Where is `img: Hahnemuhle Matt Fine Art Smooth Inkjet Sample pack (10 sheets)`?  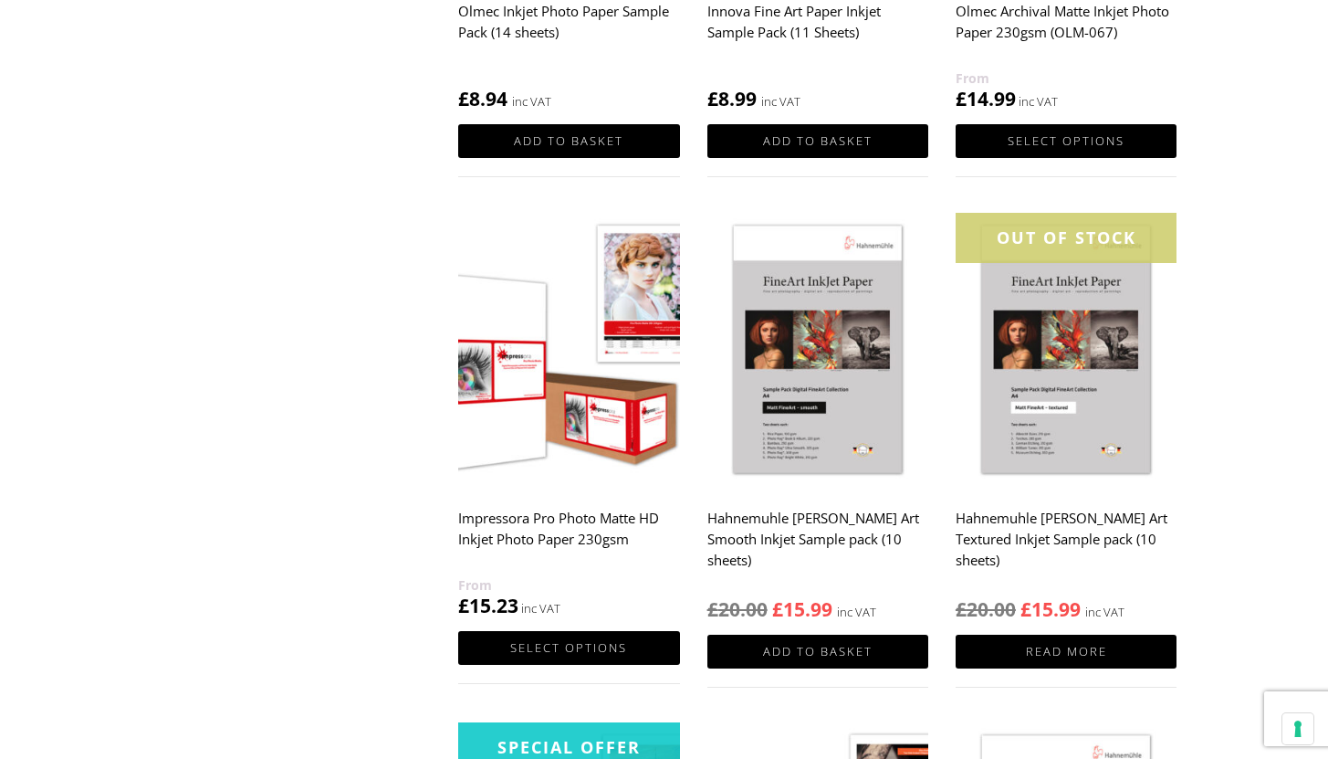
img: Hahnemuhle Matt Fine Art Smooth Inkjet Sample pack (10 sheets) is located at coordinates (818, 351).